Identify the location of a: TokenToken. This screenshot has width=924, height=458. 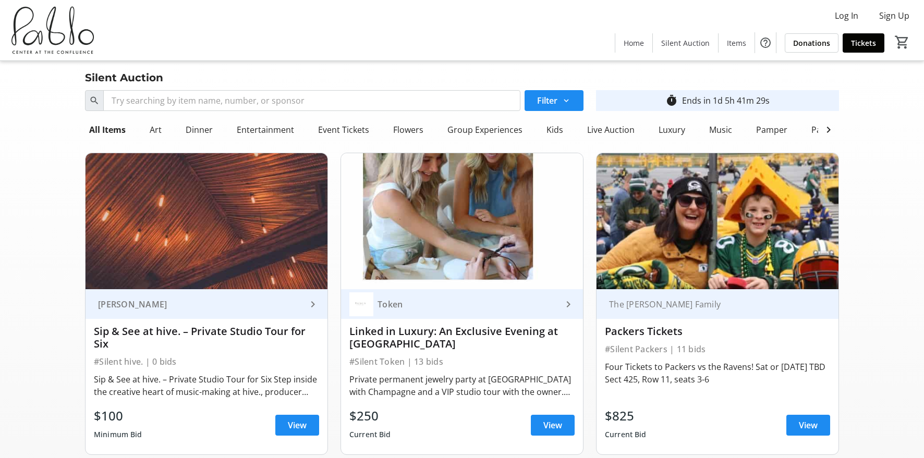
(462, 304).